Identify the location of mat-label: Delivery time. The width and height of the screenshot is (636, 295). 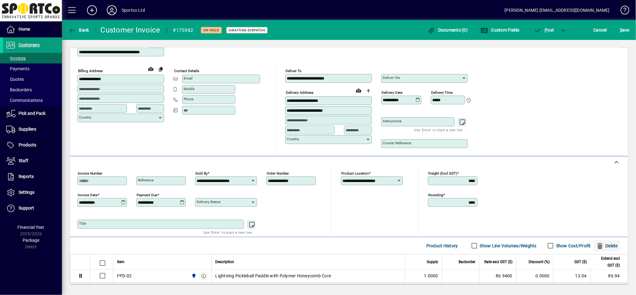
(442, 93).